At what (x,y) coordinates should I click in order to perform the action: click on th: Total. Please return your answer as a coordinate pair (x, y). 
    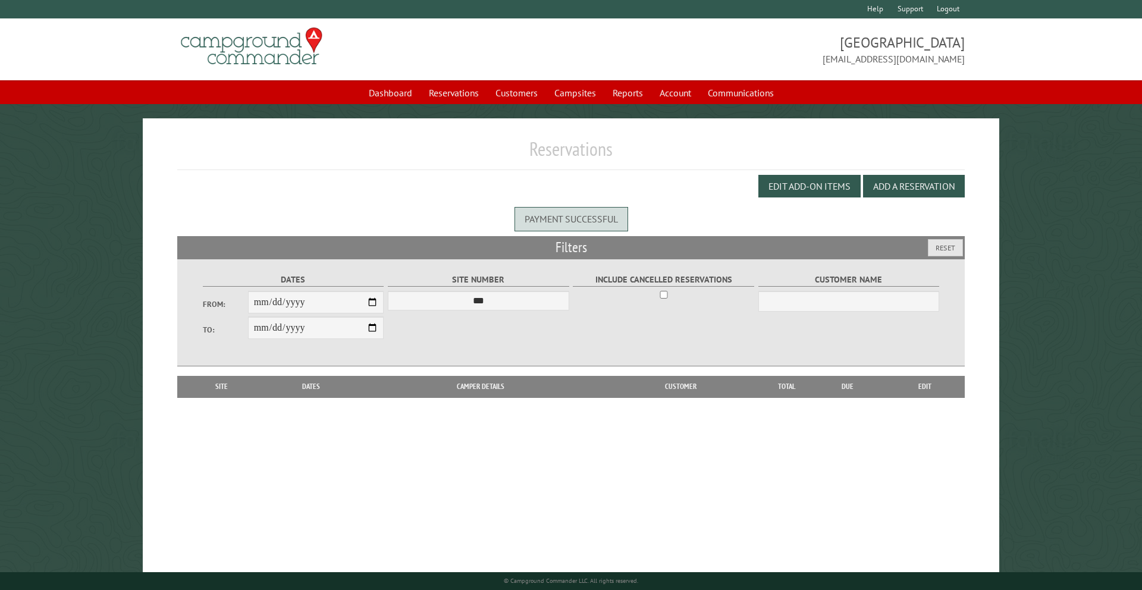
    Looking at the image, I should click on (786, 387).